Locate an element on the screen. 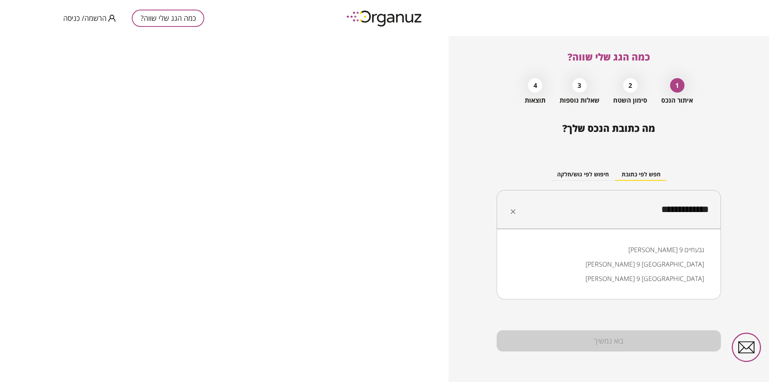 The height and width of the screenshot is (382, 769). span: סימון השטח is located at coordinates (630, 100).